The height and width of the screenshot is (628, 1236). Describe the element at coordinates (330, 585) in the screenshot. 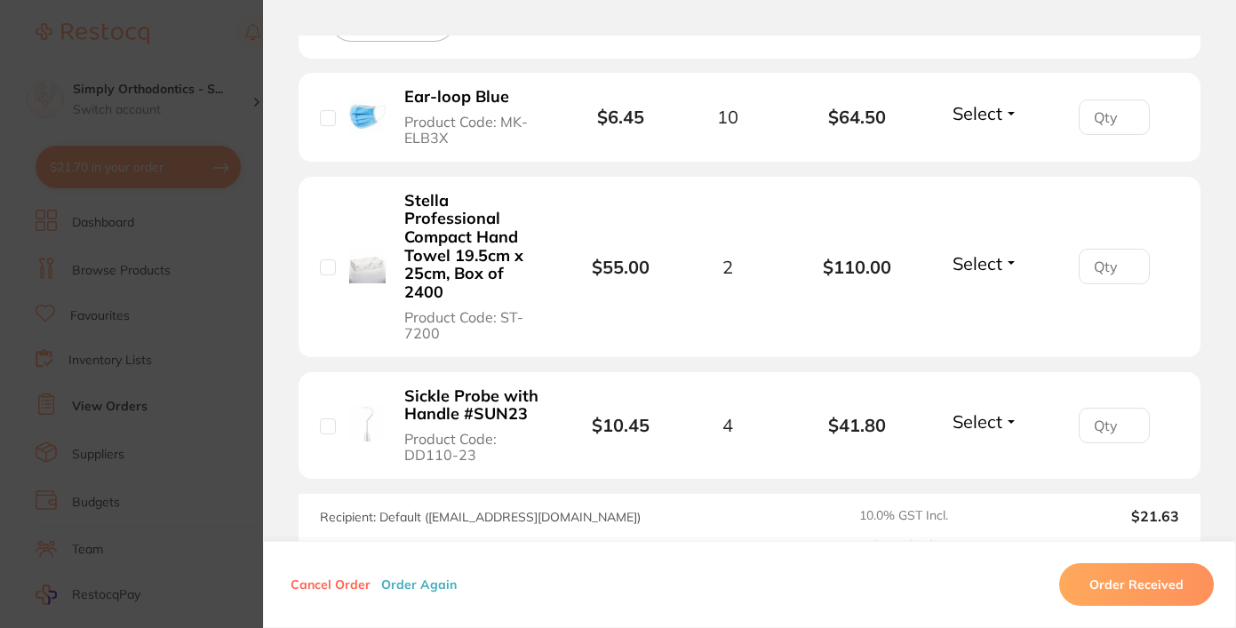

I see `button: Cancel Order` at that location.